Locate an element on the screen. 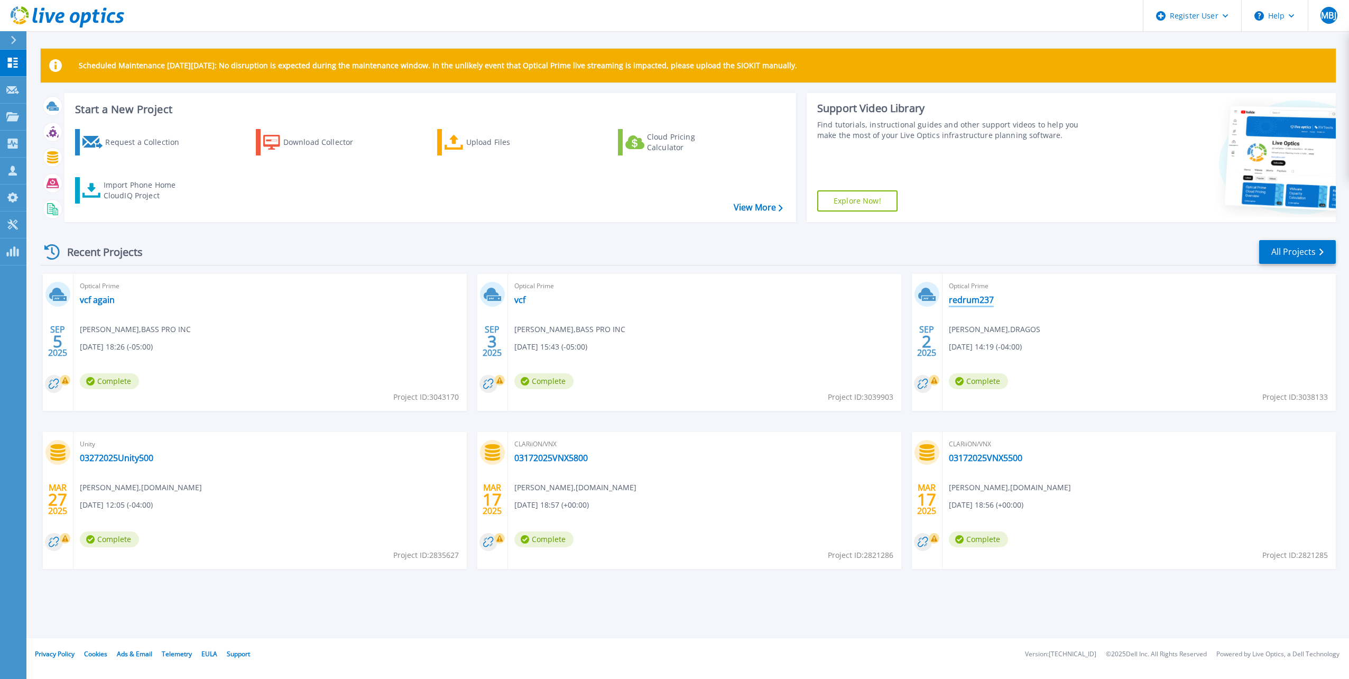 The width and height of the screenshot is (1349, 679). span: 3 is located at coordinates (492, 341).